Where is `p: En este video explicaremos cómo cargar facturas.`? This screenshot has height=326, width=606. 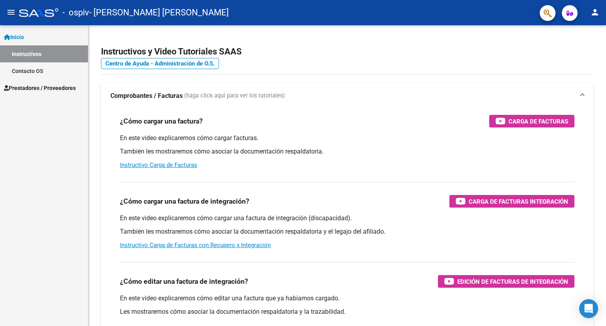
p: En este video explicaremos cómo cargar facturas. is located at coordinates (347, 138).